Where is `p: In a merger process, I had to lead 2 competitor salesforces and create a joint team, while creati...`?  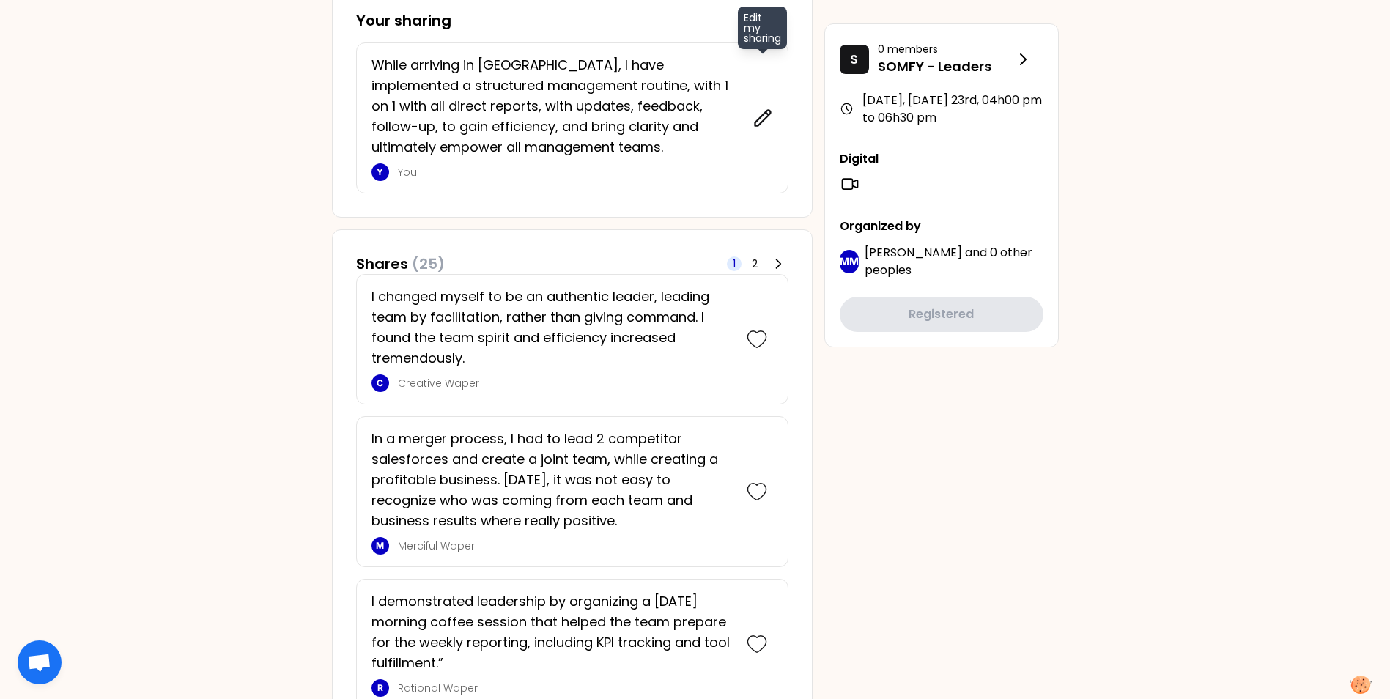
p: In a merger process, I had to lead 2 competitor salesforces and create a joint team, while creati... is located at coordinates (552, 480).